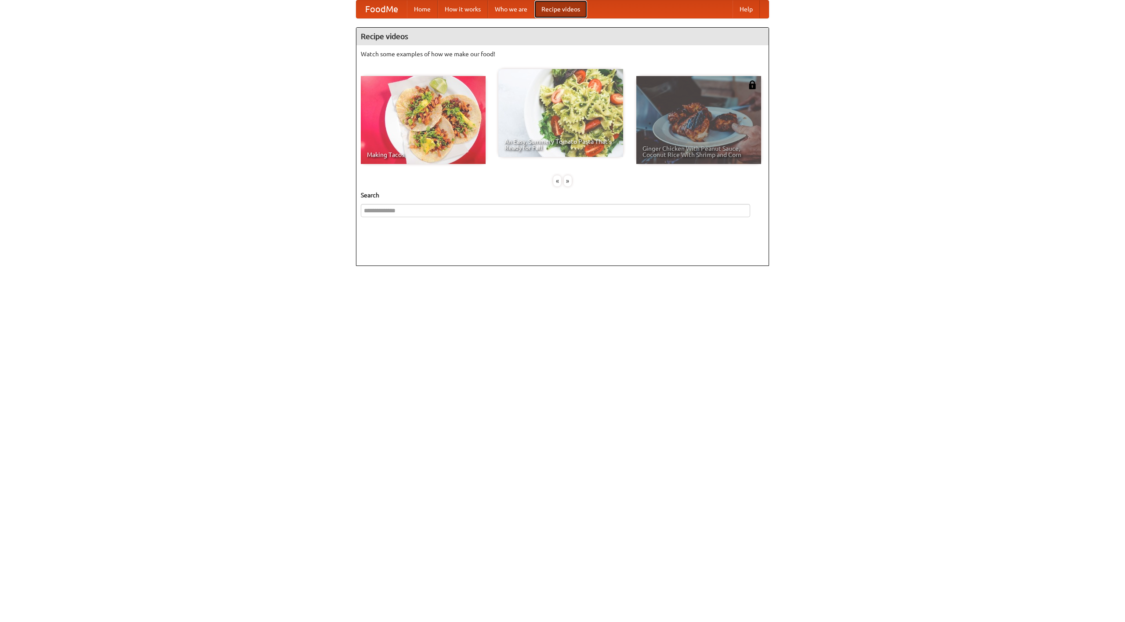 This screenshot has width=1125, height=622. What do you see at coordinates (562, 195) in the screenshot?
I see `h5: Search` at bounding box center [562, 195].